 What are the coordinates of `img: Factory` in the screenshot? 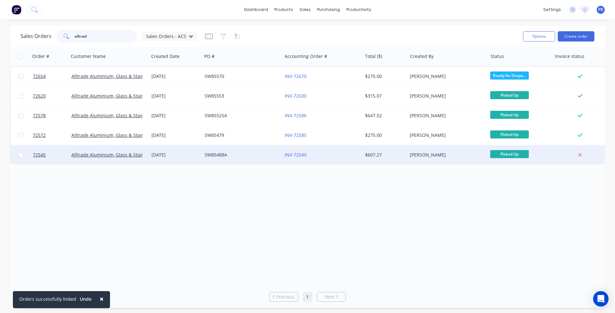 It's located at (16, 10).